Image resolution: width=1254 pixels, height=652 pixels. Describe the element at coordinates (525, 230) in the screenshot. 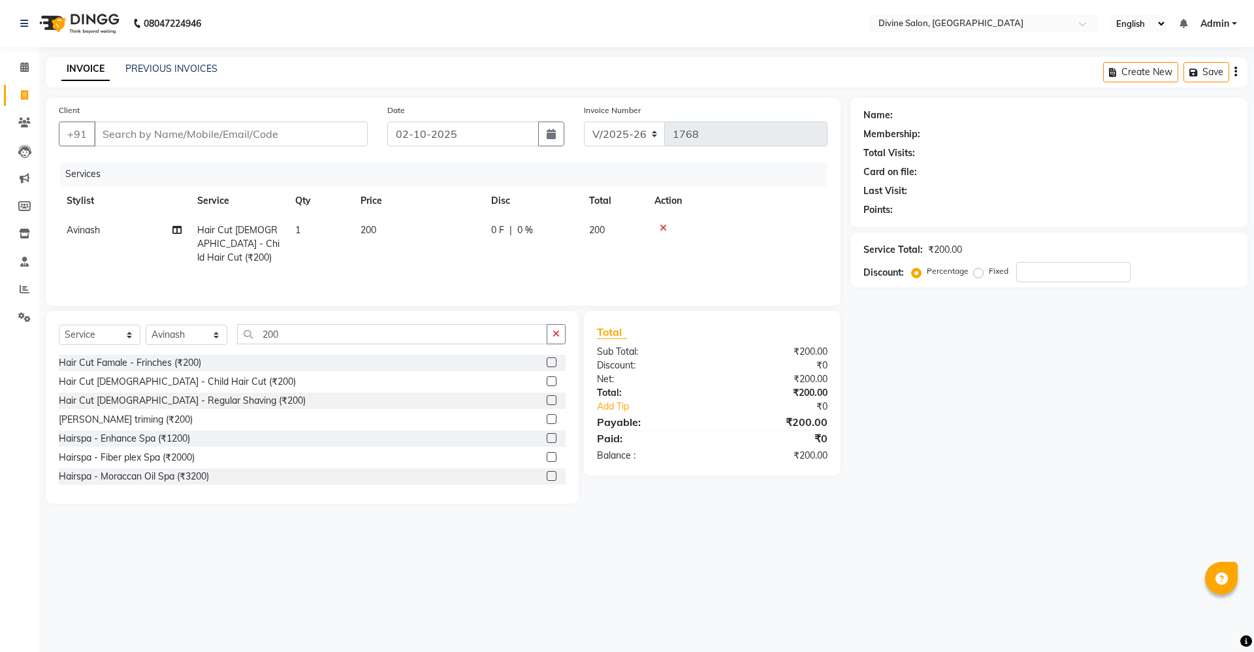

I see `span: 0 %` at that location.